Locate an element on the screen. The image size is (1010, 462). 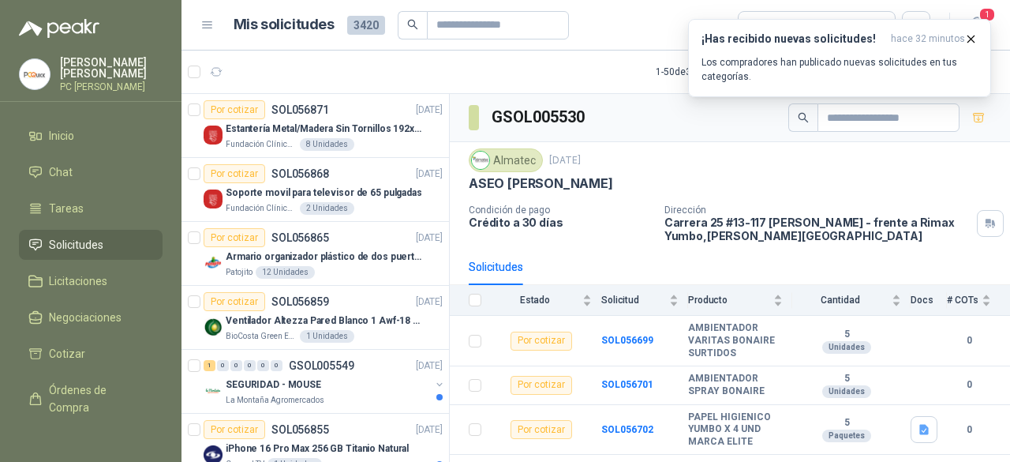
b: SOL056701 is located at coordinates (627, 384).